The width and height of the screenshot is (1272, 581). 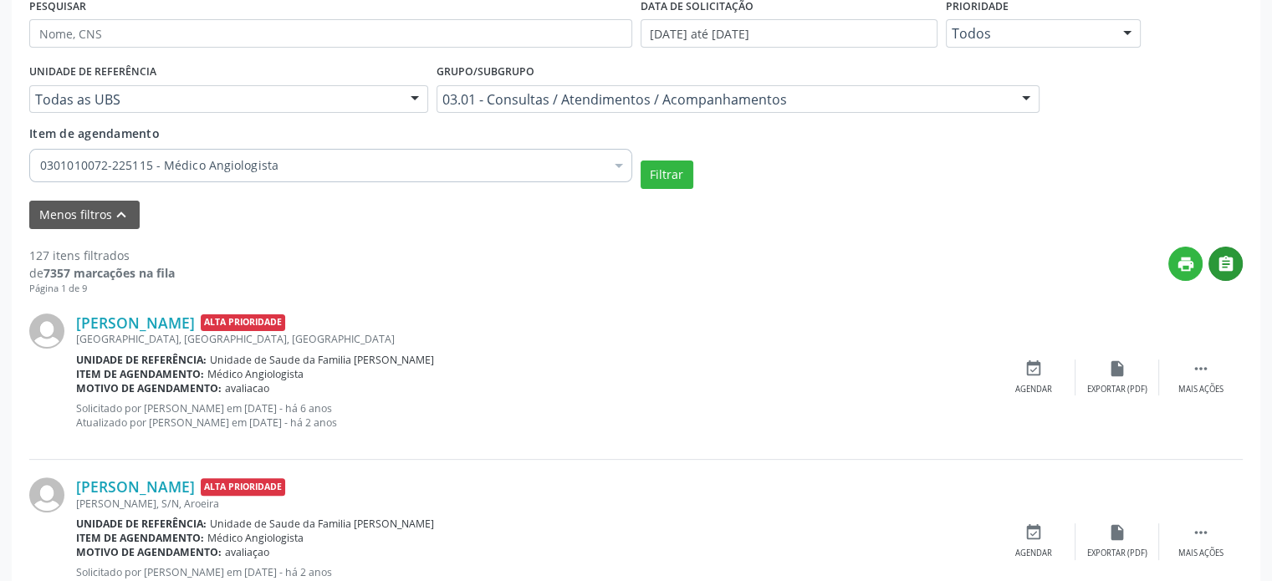 I want to click on button: Menos filtroskeyboard_arrow_up, so click(x=84, y=215).